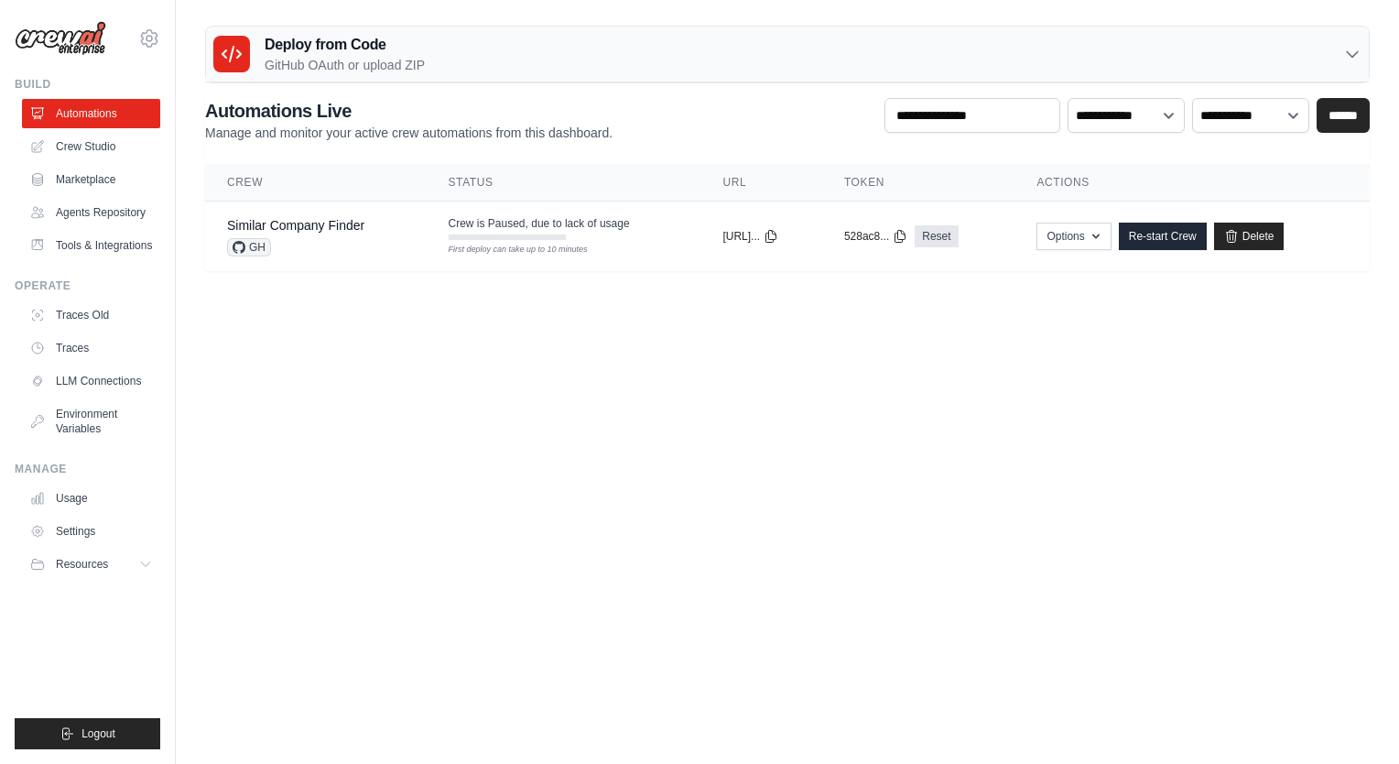 Image resolution: width=1399 pixels, height=764 pixels. What do you see at coordinates (1073, 236) in the screenshot?
I see `button: Options` at bounding box center [1073, 236].